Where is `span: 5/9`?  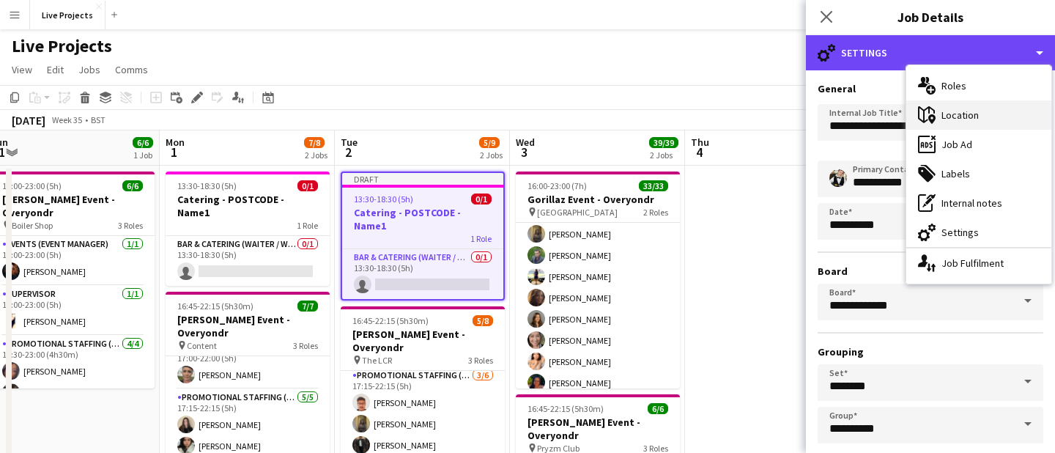
span: 5/9 is located at coordinates (490, 142).